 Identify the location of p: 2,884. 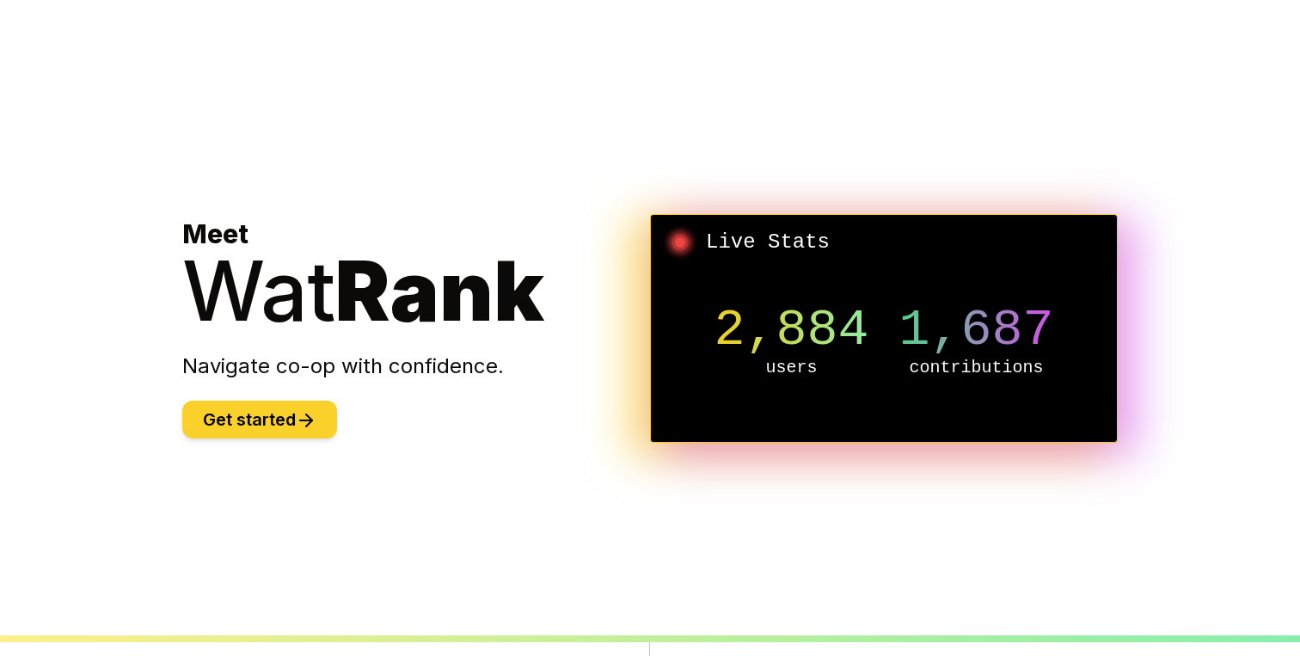
(791, 330).